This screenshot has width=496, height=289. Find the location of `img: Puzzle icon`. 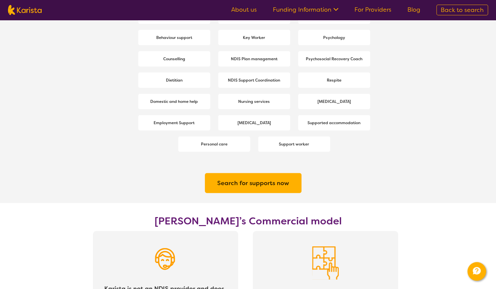

img: Puzzle icon is located at coordinates (325, 263).